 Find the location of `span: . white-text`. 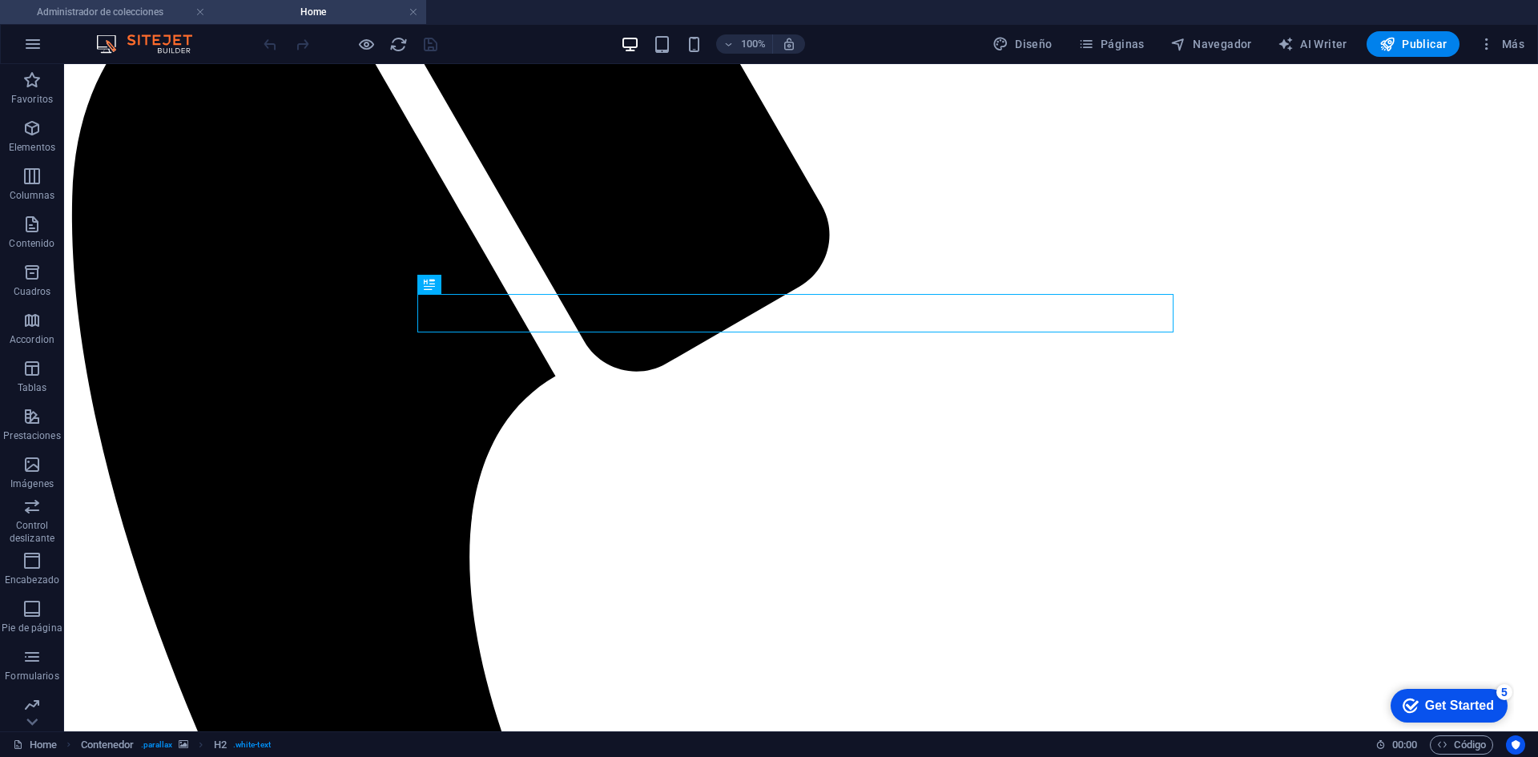

span: . white-text is located at coordinates (252, 745).